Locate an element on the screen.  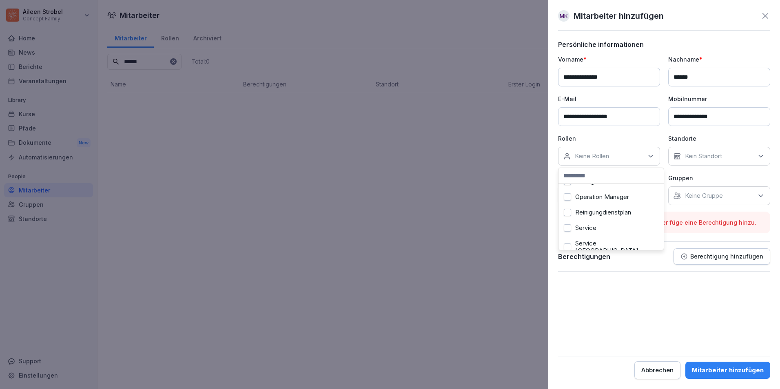
button: Berechtigung hinzufügen is located at coordinates (721, 256).